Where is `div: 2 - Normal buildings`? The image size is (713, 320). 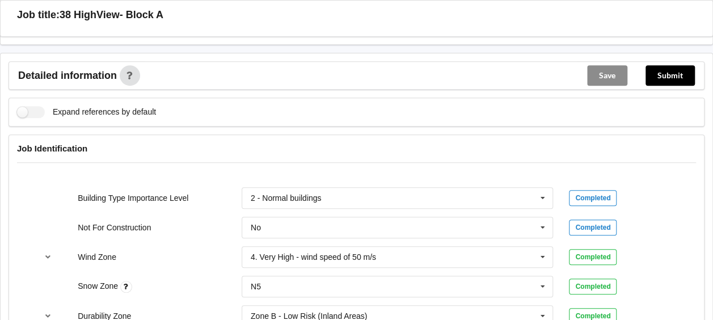 div: 2 - Normal buildings is located at coordinates (286, 198).